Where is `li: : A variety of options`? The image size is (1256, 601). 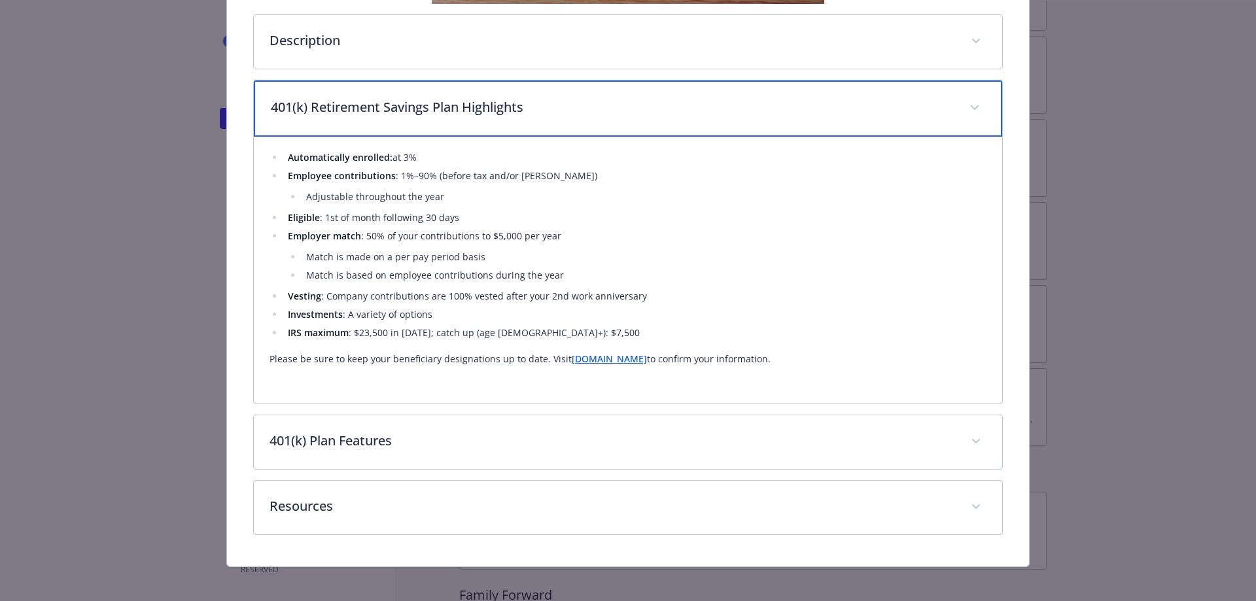
li: : A variety of options is located at coordinates (635, 315).